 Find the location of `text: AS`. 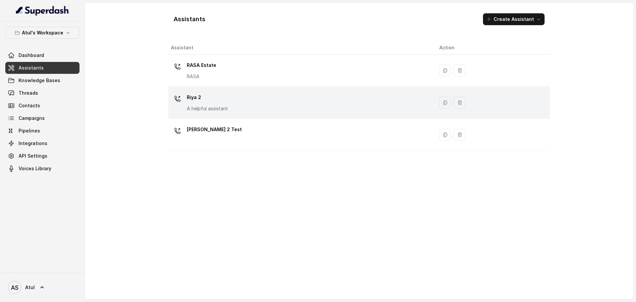

text: AS is located at coordinates (15, 288).